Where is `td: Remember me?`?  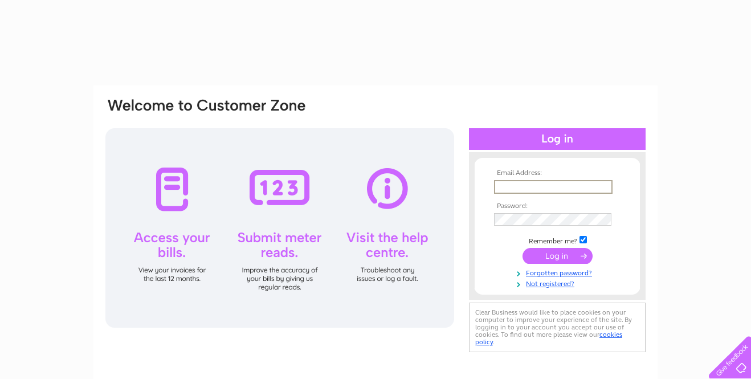 td: Remember me? is located at coordinates (557, 240).